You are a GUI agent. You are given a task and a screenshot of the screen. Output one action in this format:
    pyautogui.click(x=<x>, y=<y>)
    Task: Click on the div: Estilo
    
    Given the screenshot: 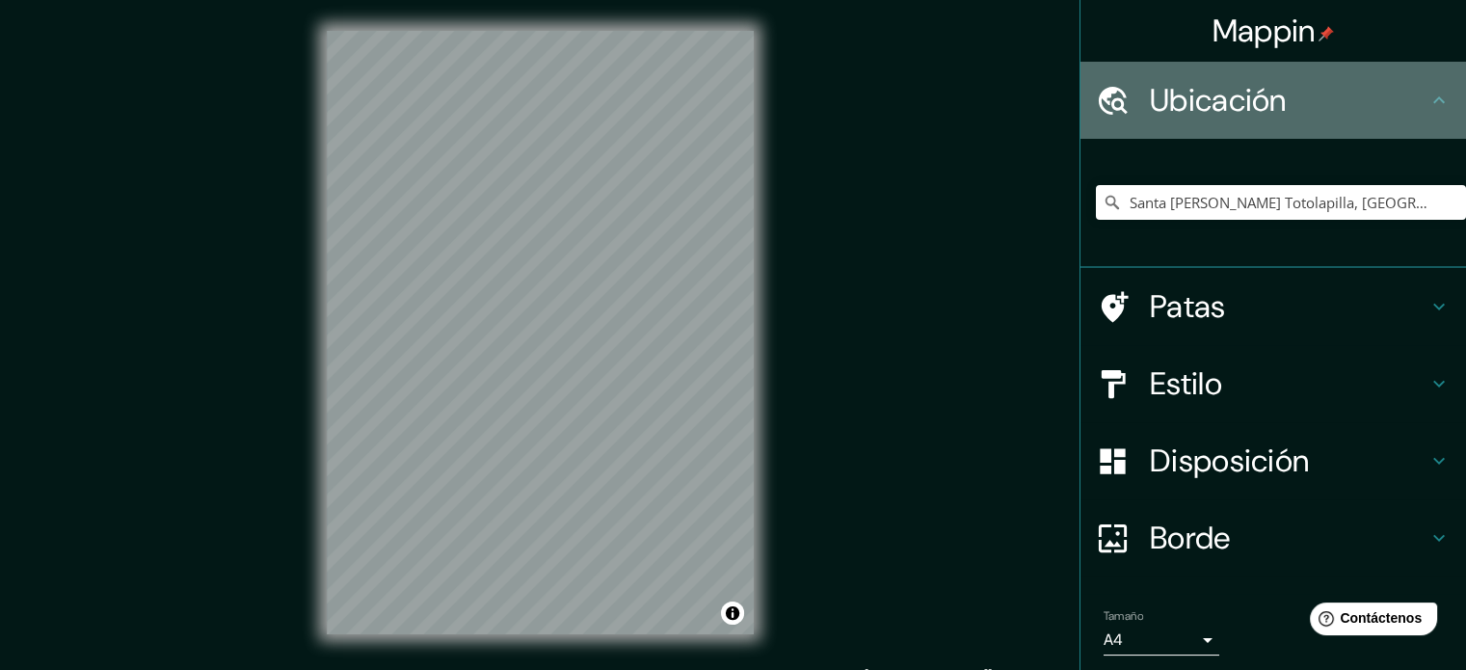 What is the action you would take?
    pyautogui.click(x=1273, y=384)
    